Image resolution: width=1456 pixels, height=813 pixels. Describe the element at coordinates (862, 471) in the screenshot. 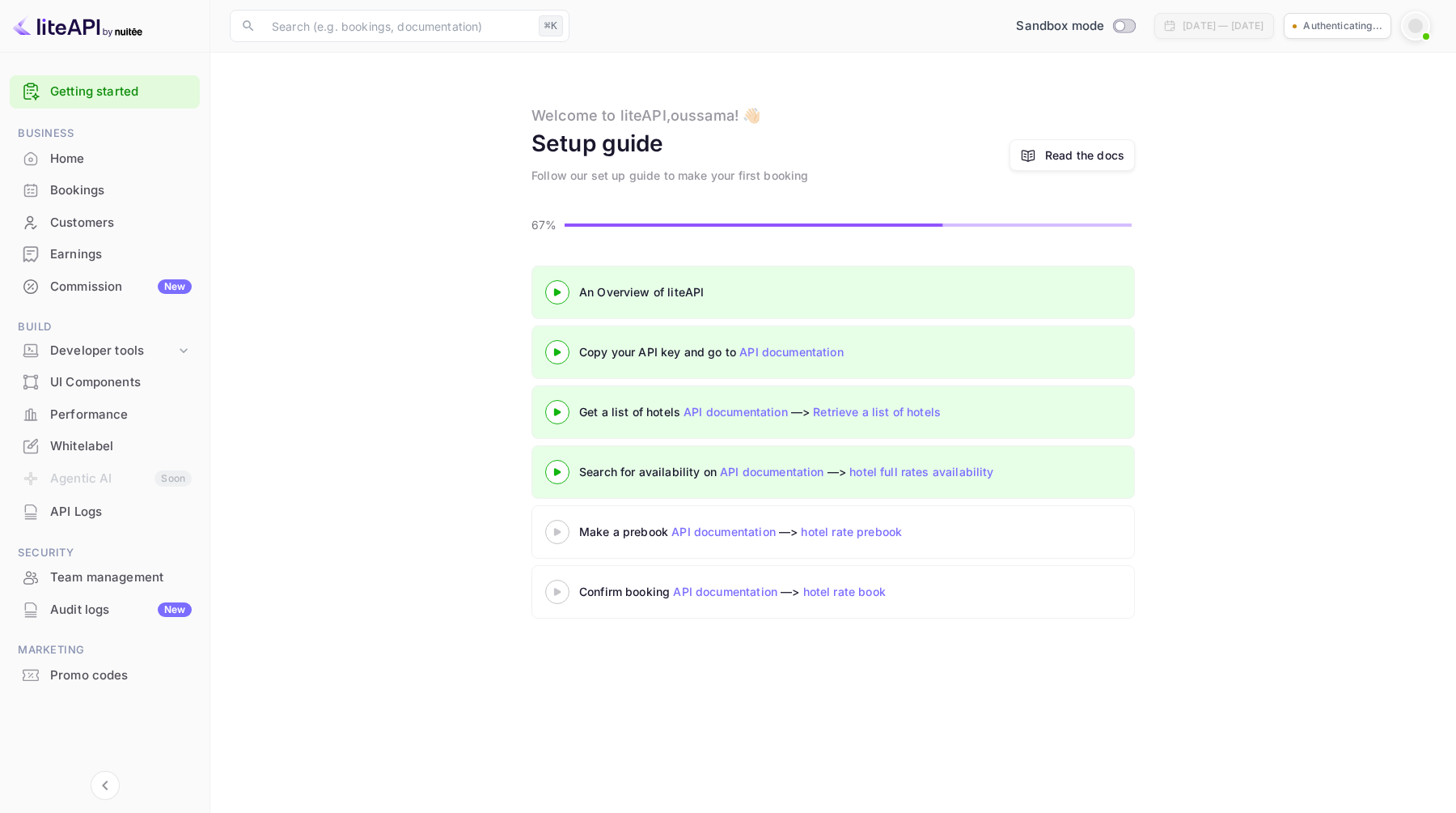

I see `div: Search for availability on —>` at that location.